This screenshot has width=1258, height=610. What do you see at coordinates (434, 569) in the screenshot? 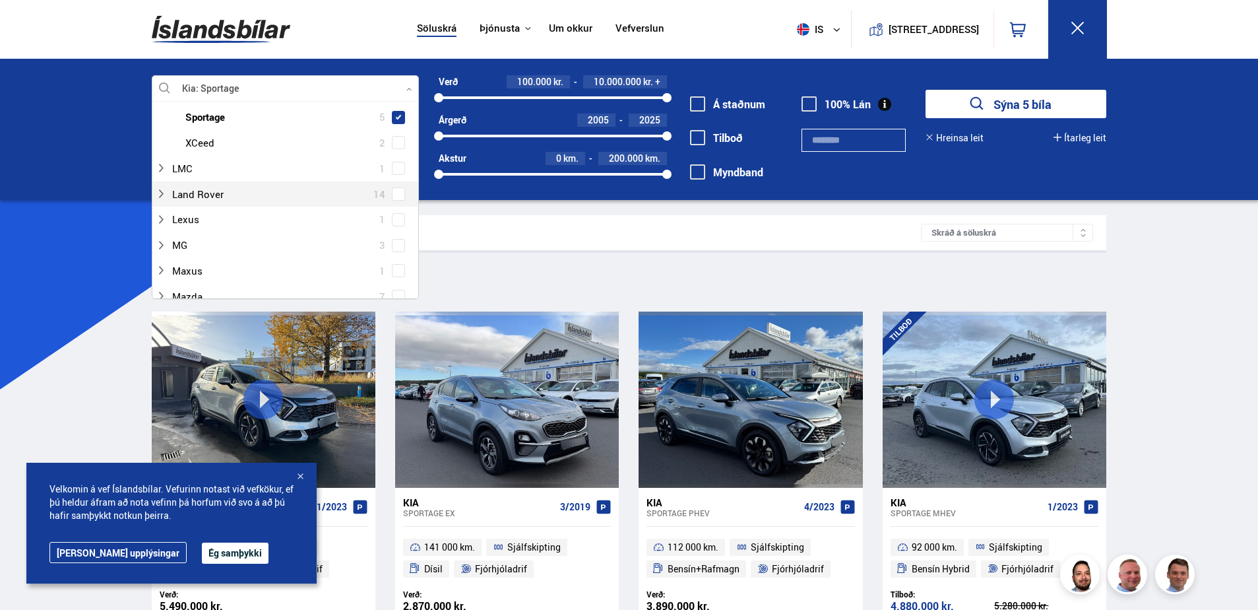
I see `span: Dísil` at bounding box center [434, 569].